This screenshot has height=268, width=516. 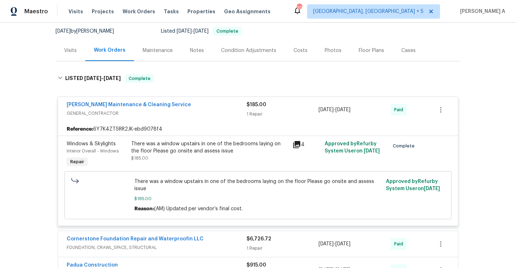 What do you see at coordinates (258, 185) in the screenshot?
I see `span: There was a window upstairs in one of the bedrooms laying on the floor Please go onsite and asses...` at bounding box center [258, 185].